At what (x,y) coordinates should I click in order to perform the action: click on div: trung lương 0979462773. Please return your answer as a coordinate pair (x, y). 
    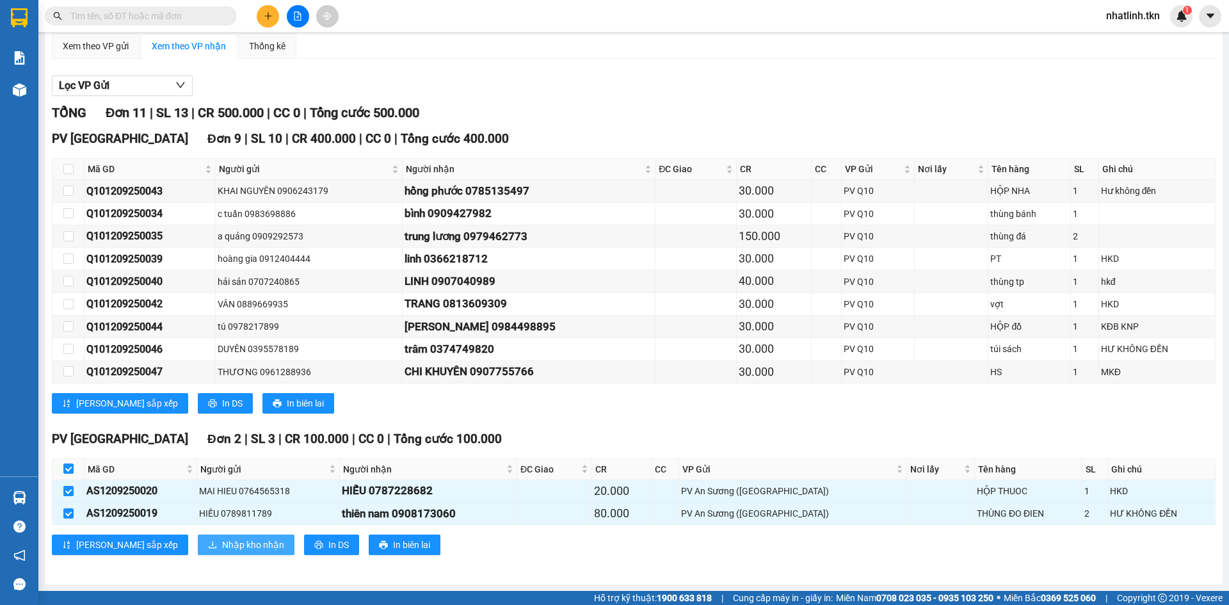
    Looking at the image, I should click on (529, 236).